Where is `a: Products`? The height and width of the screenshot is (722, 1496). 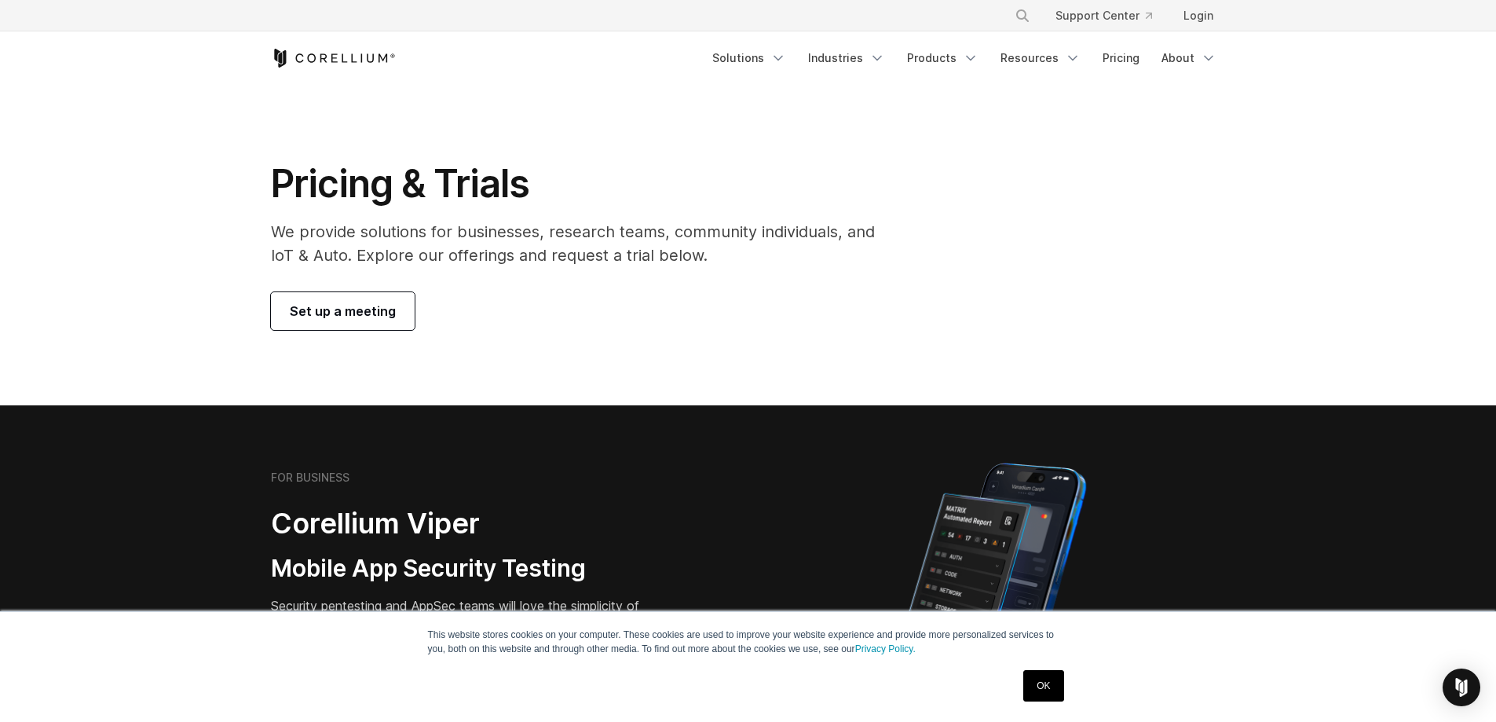 a: Products is located at coordinates (943, 58).